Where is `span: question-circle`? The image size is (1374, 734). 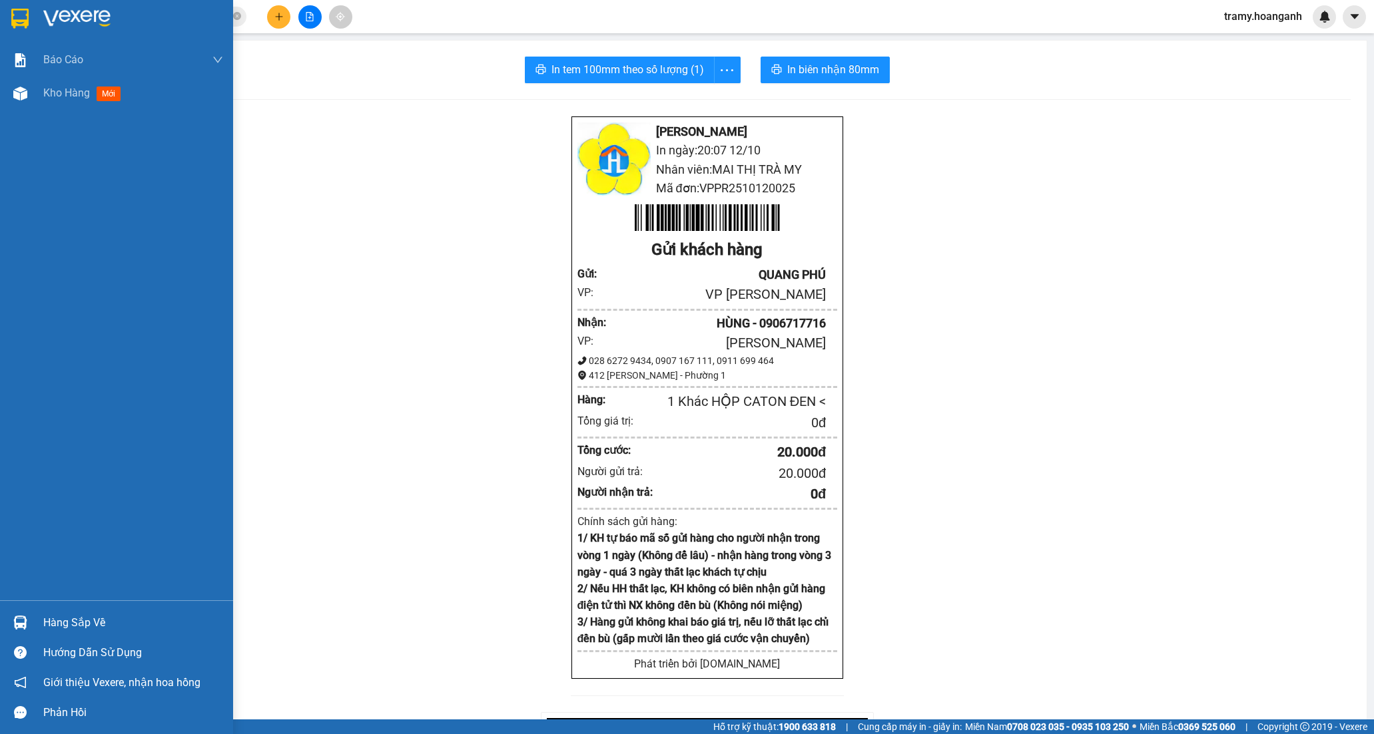 span: question-circle is located at coordinates (20, 652).